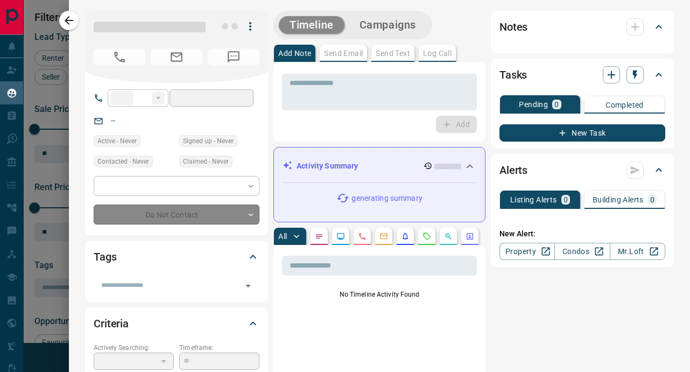 The height and width of the screenshot is (372, 690). Describe the element at coordinates (448, 236) in the screenshot. I see `svg: Opportunities` at that location.